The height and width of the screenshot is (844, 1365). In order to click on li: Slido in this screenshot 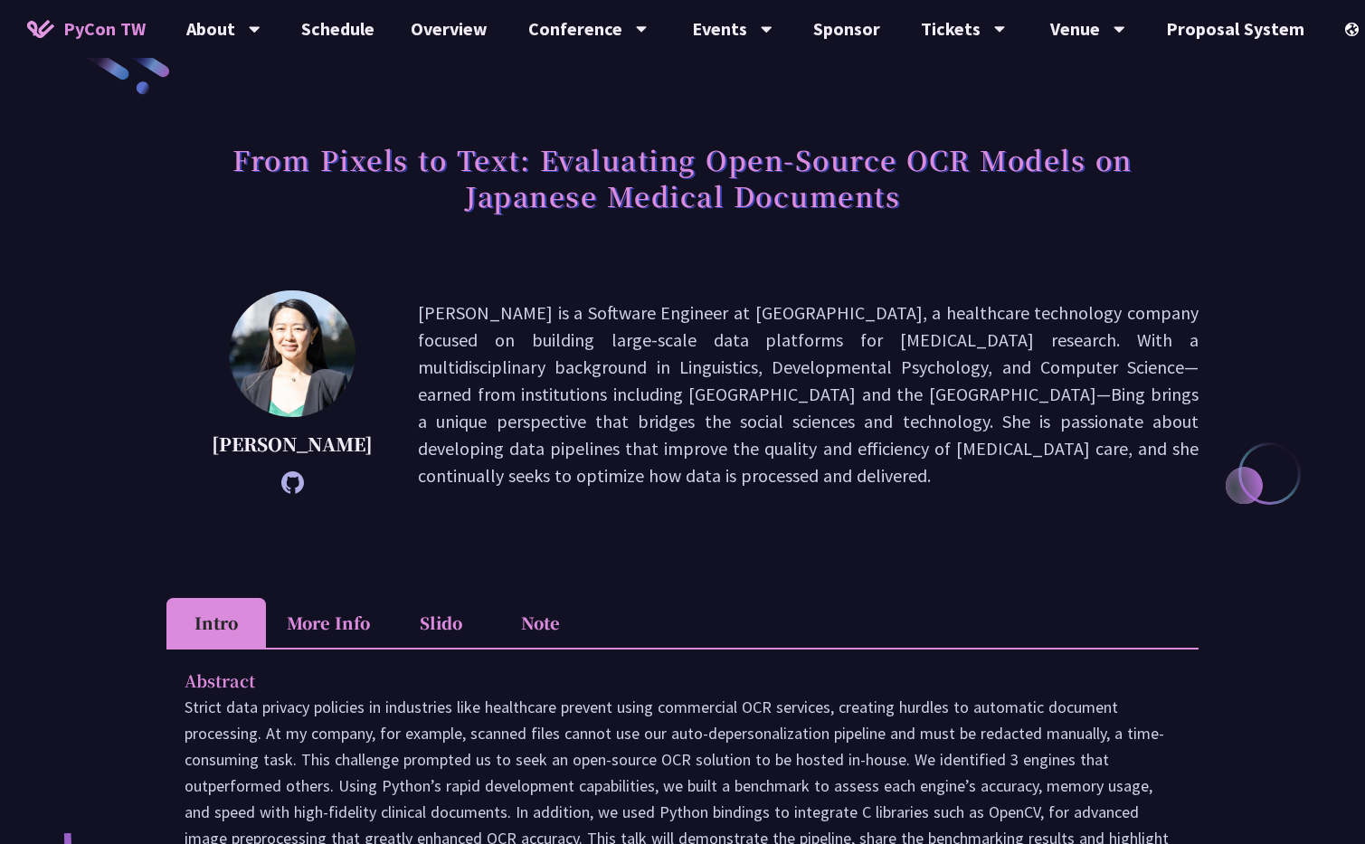, I will do `click(441, 622)`.